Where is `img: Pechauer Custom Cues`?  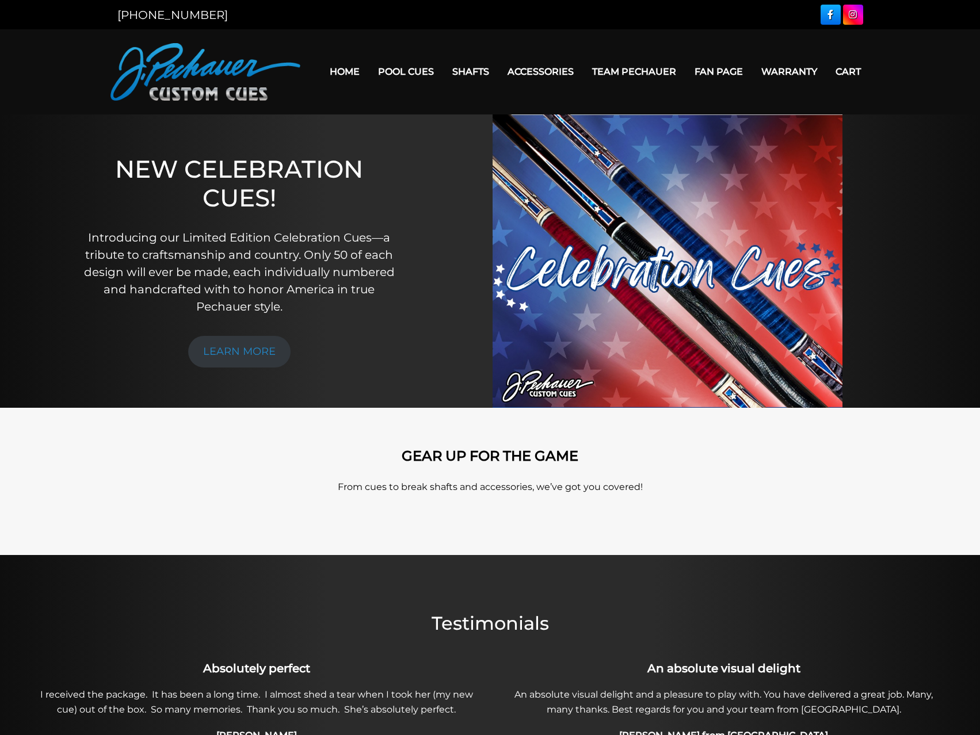 img: Pechauer Custom Cues is located at coordinates (205, 72).